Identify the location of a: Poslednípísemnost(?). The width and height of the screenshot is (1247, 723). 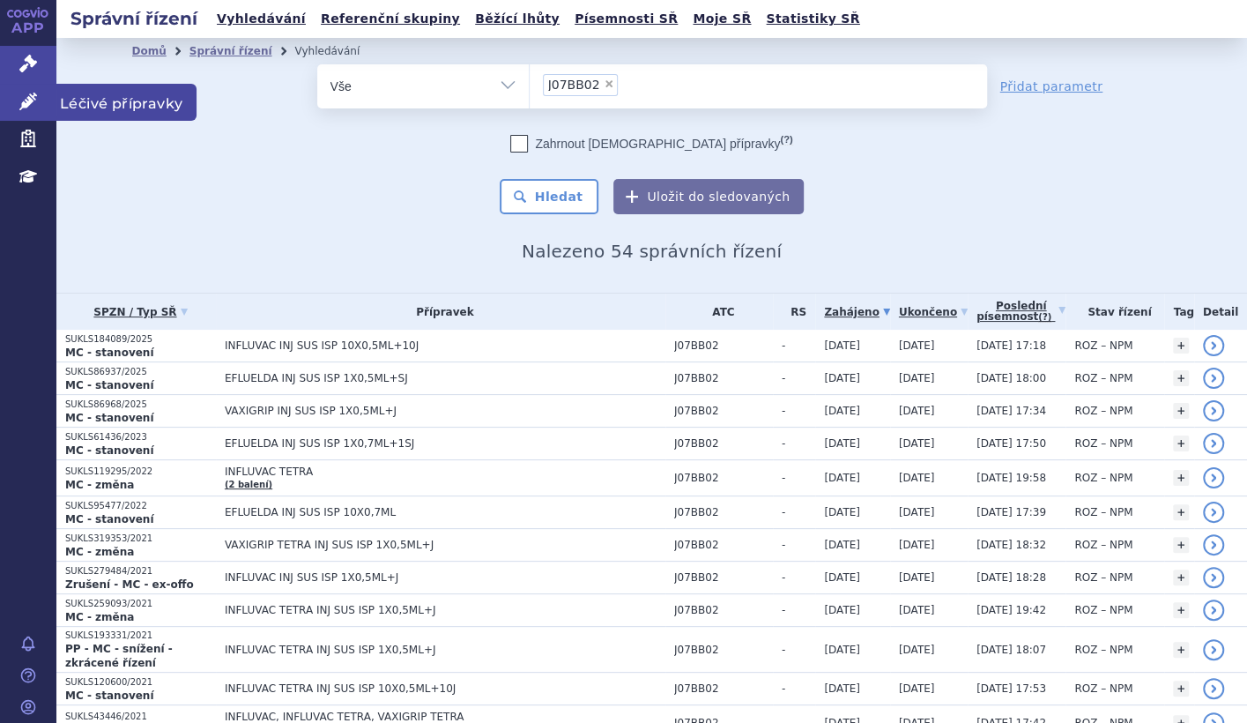
(1021, 311).